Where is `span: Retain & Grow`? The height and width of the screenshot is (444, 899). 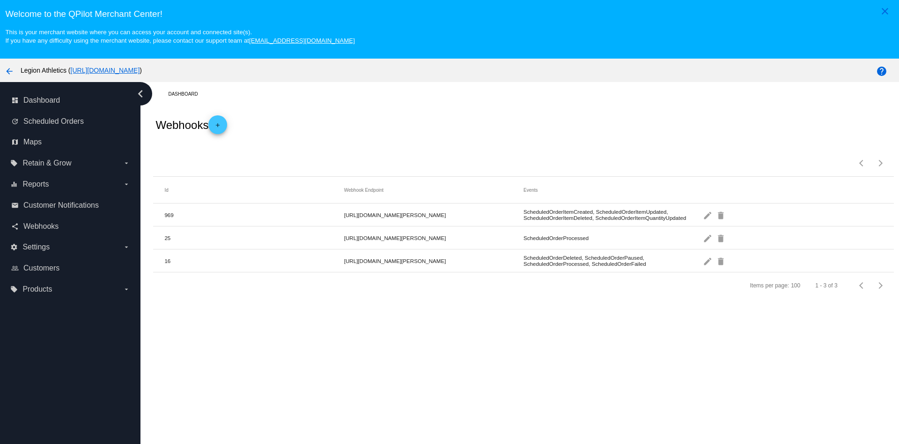
span: Retain & Grow is located at coordinates (47, 163).